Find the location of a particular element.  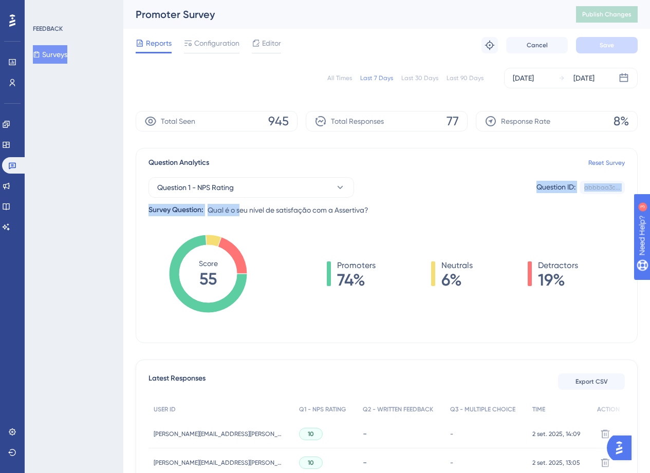

span: Q1 - NPS RATING is located at coordinates (322, 410).